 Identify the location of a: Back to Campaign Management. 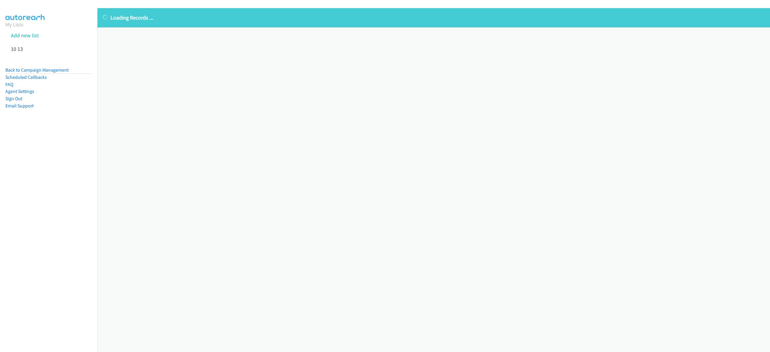
(37, 70).